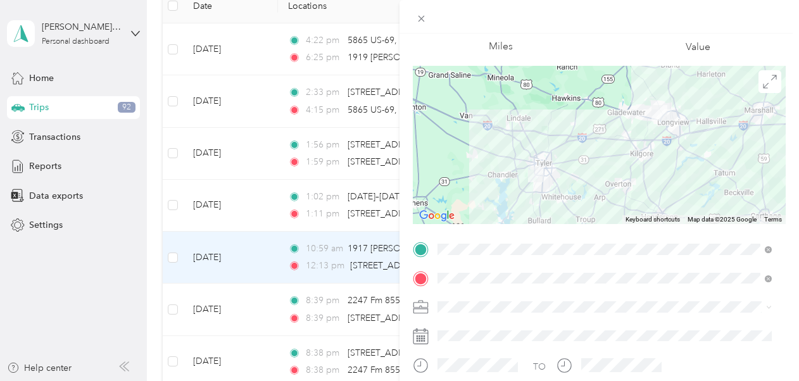 The height and width of the screenshot is (381, 799). Describe the element at coordinates (437, 216) in the screenshot. I see `img: Google` at that location.